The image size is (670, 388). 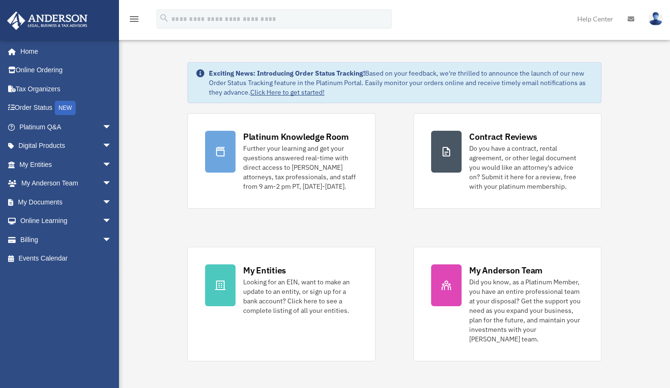 What do you see at coordinates (401, 83) in the screenshot?
I see `div: Based on your feedback, we're thrilled to announce the launch of our new Order Status Tracking fe...` at bounding box center [401, 83].